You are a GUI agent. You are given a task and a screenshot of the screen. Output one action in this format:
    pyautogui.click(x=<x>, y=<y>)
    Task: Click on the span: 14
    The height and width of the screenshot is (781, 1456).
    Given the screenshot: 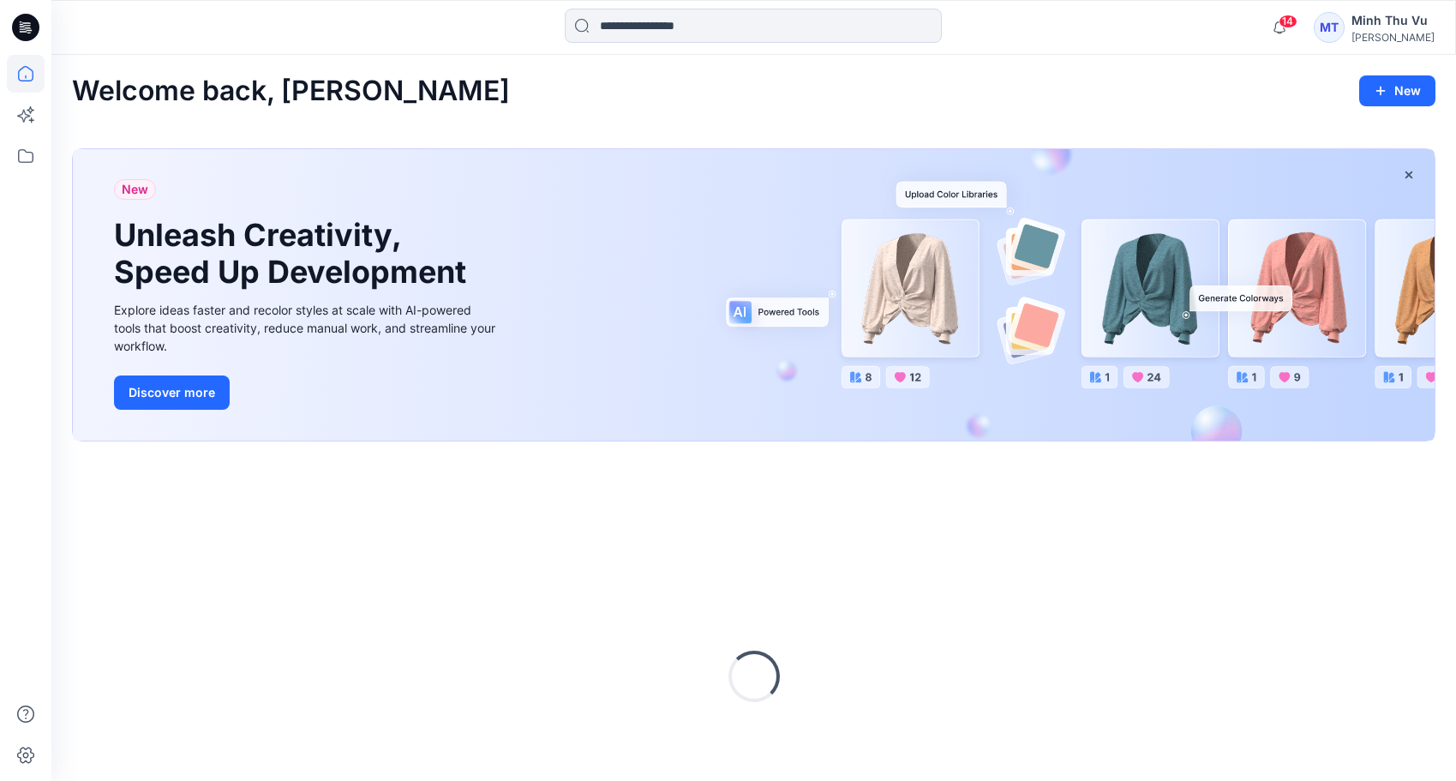 What is the action you would take?
    pyautogui.click(x=1288, y=21)
    